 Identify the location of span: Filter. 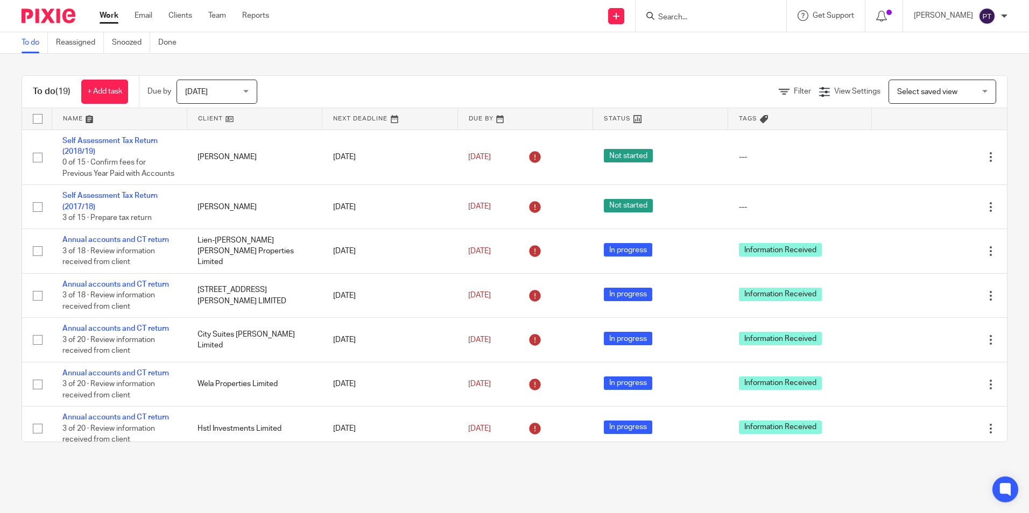
(802, 91).